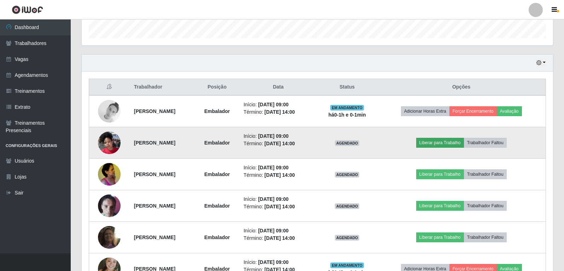 The width and height of the screenshot is (564, 271). Describe the element at coordinates (109, 142) in the screenshot. I see `img: 1719358783577.jpeg` at that location.